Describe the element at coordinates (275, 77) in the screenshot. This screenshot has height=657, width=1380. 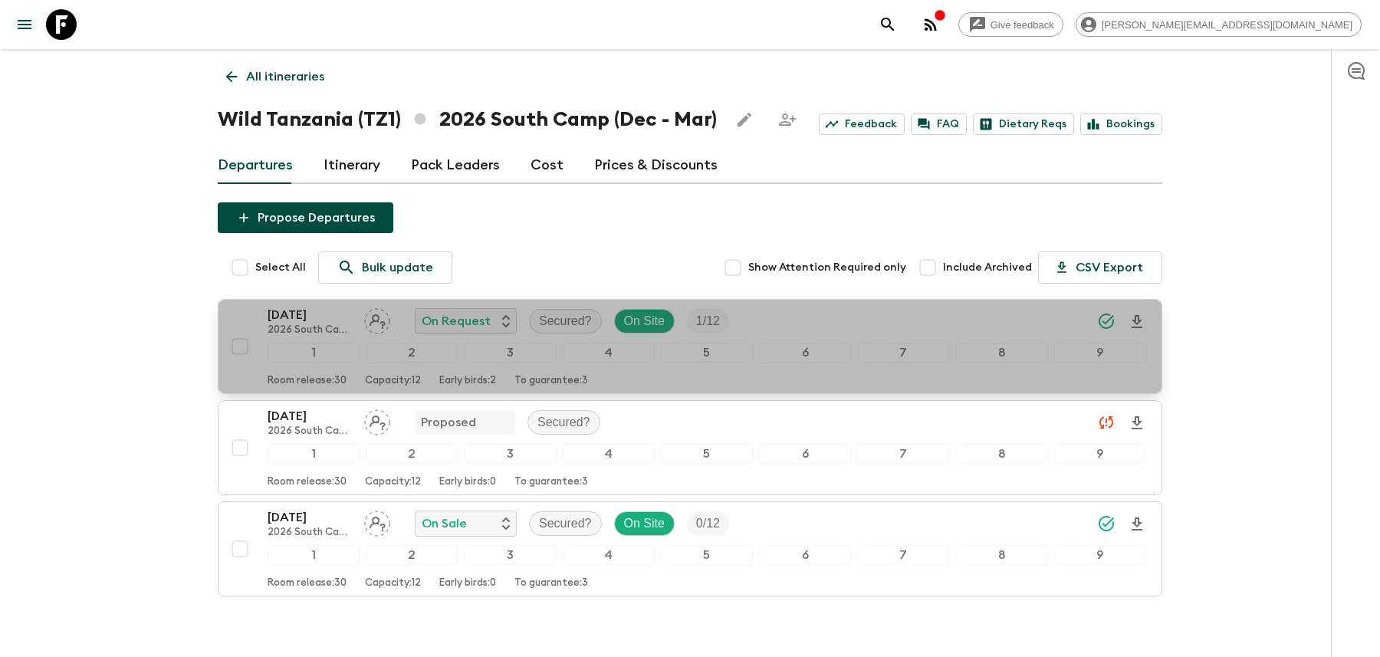
I see `a: All itineraries` at that location.